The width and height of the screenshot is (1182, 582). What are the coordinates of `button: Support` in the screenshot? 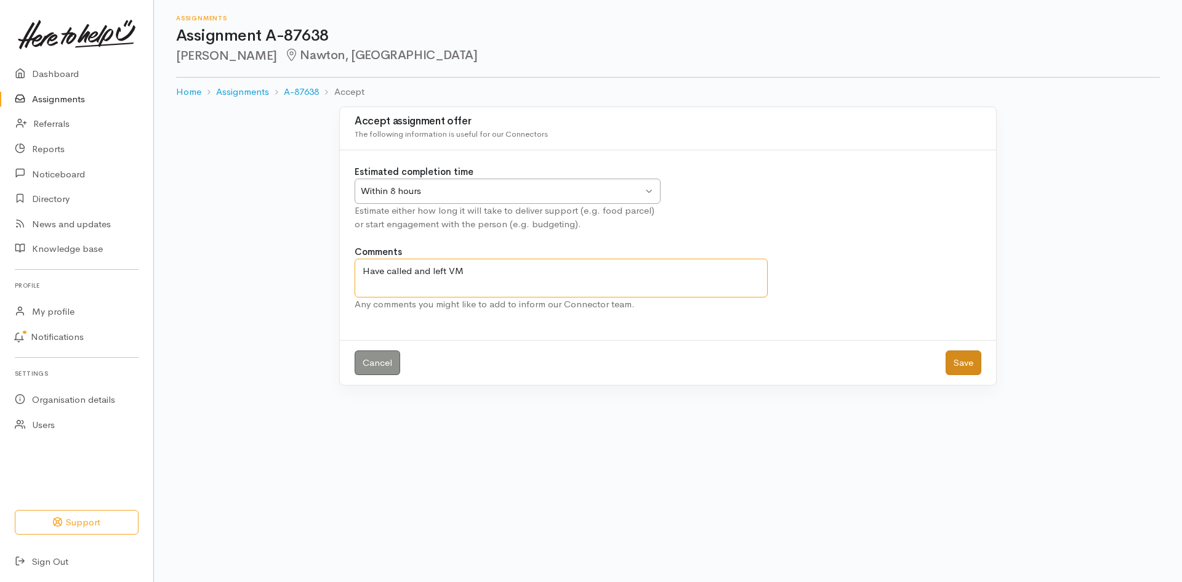 It's located at (76, 522).